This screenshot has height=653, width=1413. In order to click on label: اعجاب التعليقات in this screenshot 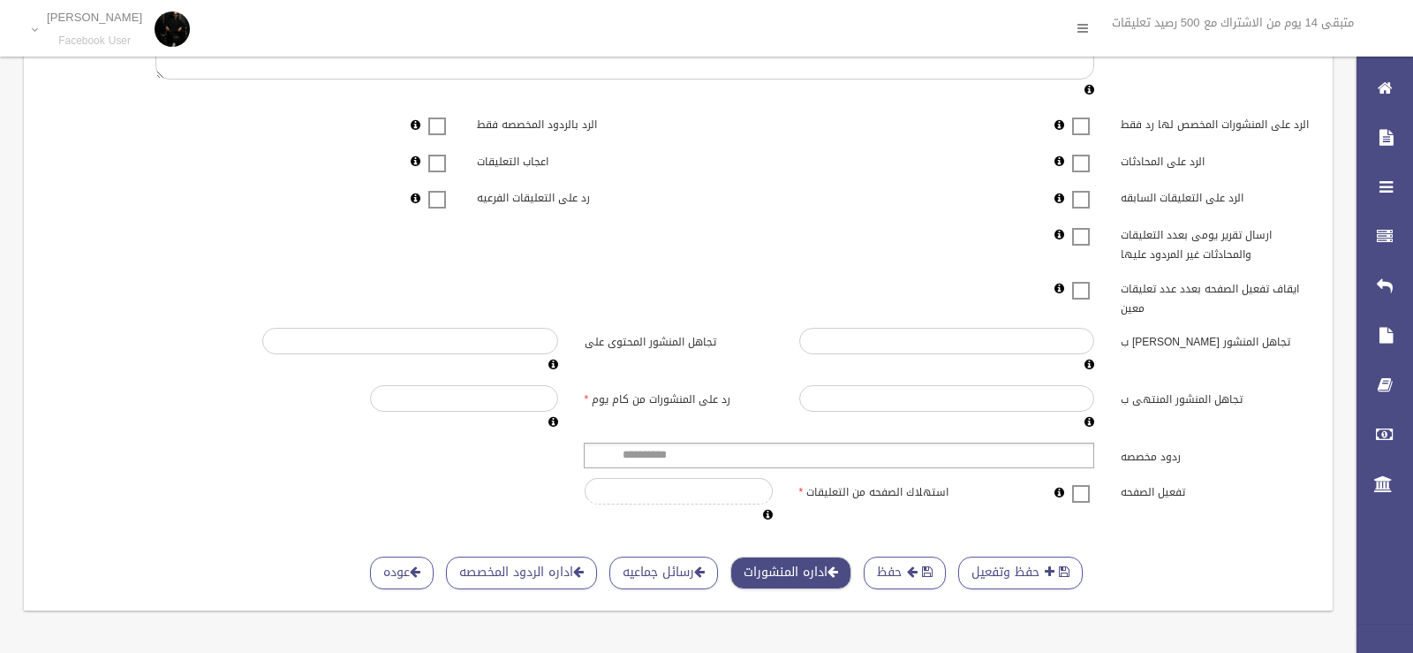, I will do `click(571, 159)`.